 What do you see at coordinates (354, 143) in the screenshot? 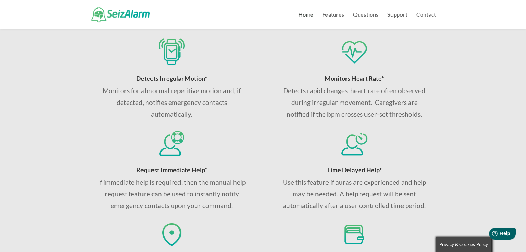
I see `img: Request help if you think you are going to have a seizure` at bounding box center [354, 143].